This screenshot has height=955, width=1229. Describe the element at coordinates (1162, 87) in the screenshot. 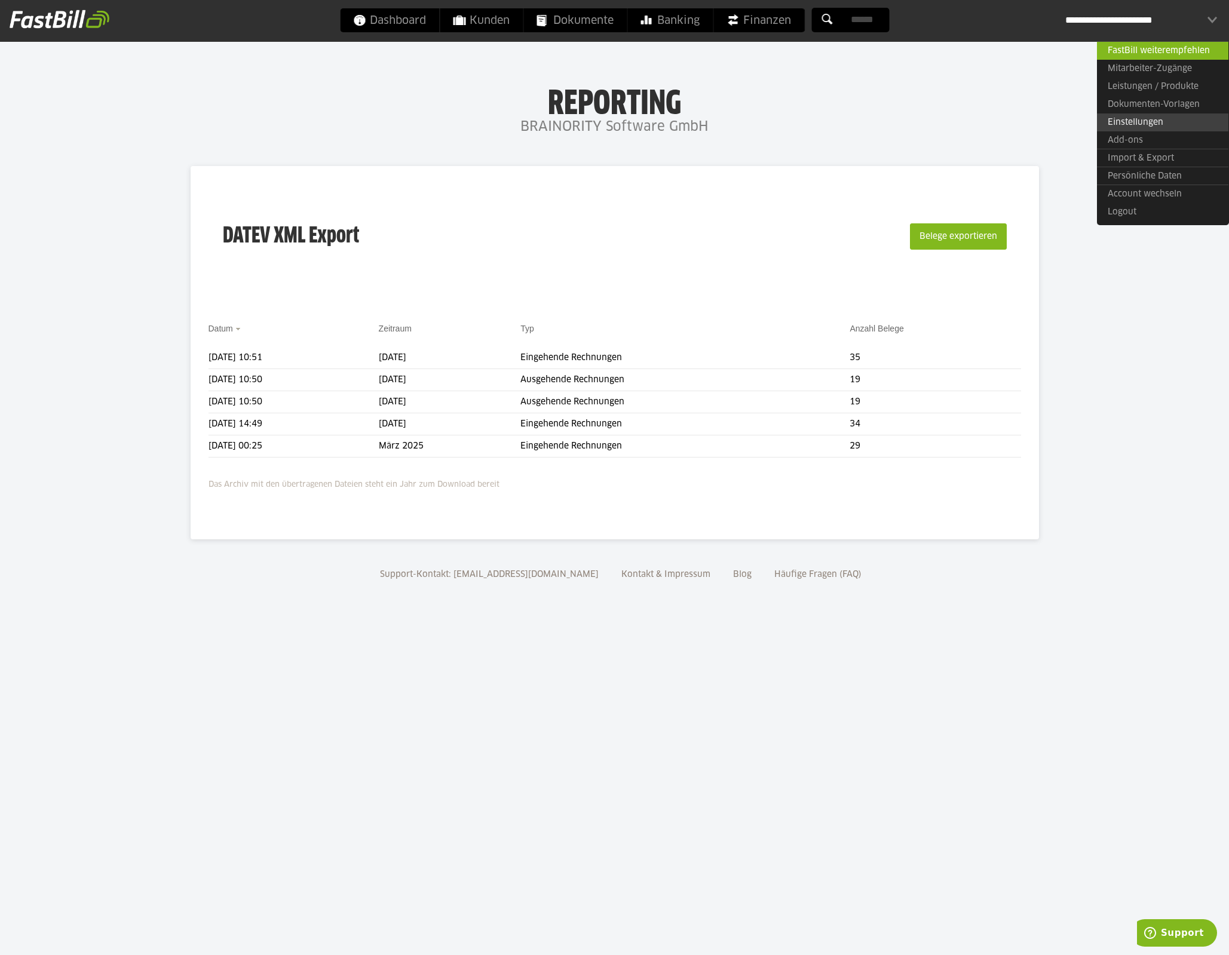

I see `a: Leistungen / Produkte` at that location.